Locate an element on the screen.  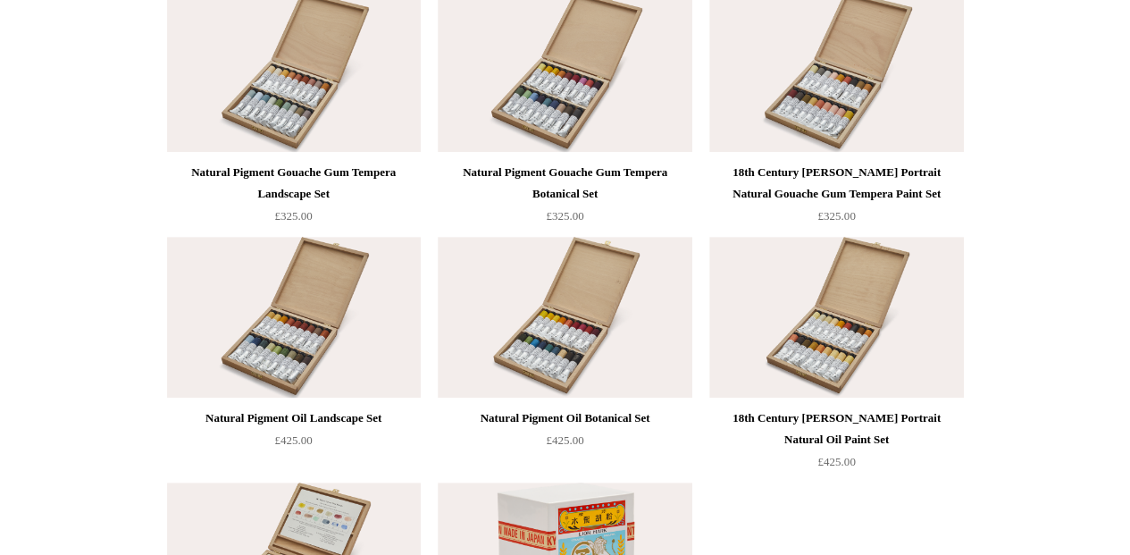
div: Natural Pigment Oil Landscape Set is located at coordinates (294, 418).